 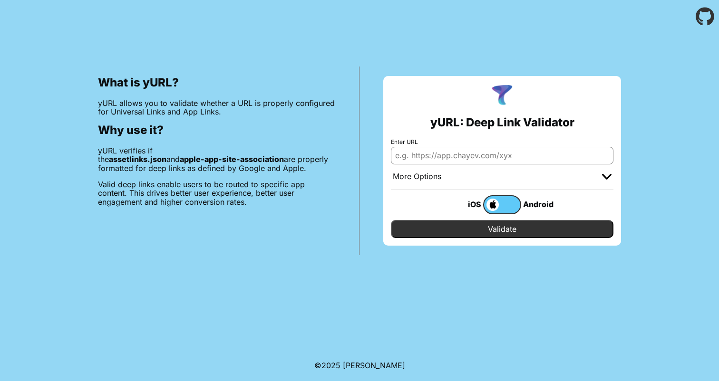 I want to click on img: yURL Logo, so click(x=502, y=96).